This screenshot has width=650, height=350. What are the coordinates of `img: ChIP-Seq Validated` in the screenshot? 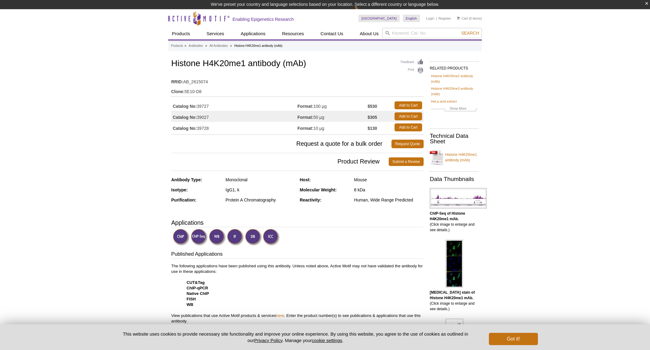 It's located at (199, 237).